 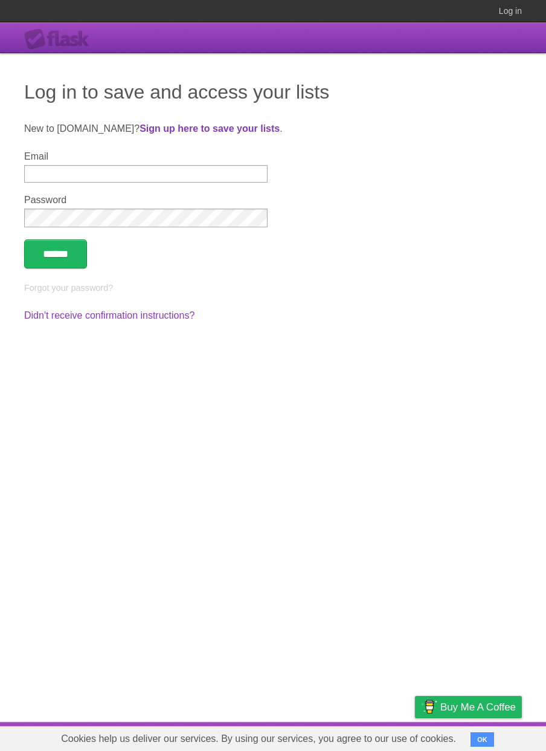 I want to click on a: Developers, so click(x=319, y=736).